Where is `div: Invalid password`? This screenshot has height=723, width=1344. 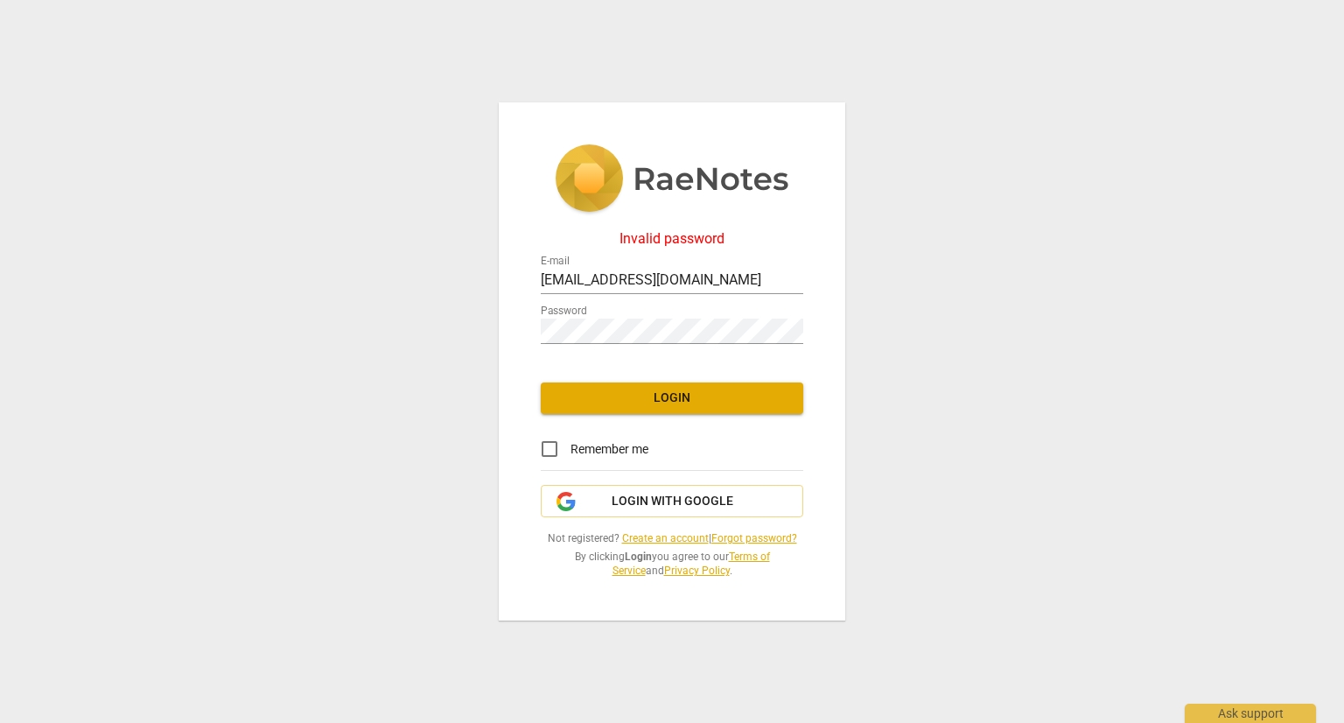
div: Invalid password is located at coordinates (672, 239).